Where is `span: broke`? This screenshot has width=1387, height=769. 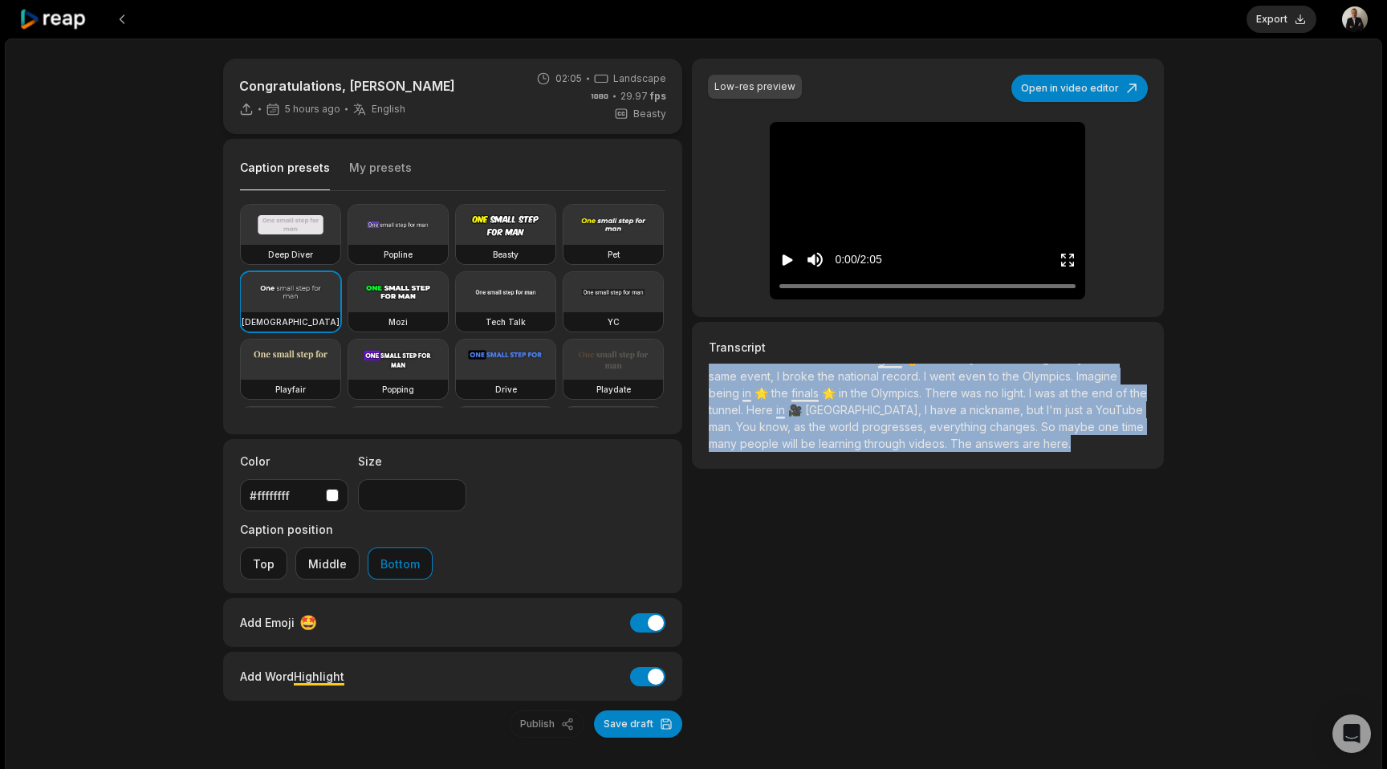
span: broke is located at coordinates (800, 376).